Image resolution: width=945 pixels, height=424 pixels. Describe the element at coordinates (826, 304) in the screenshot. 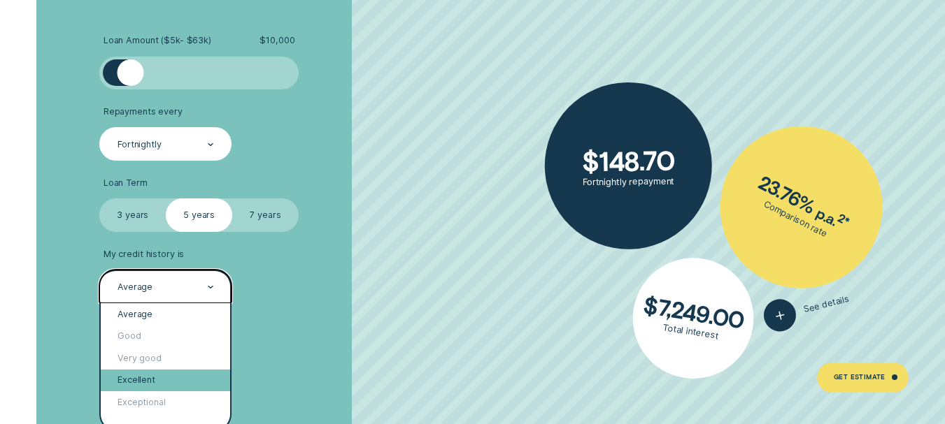

I see `span: See details` at that location.